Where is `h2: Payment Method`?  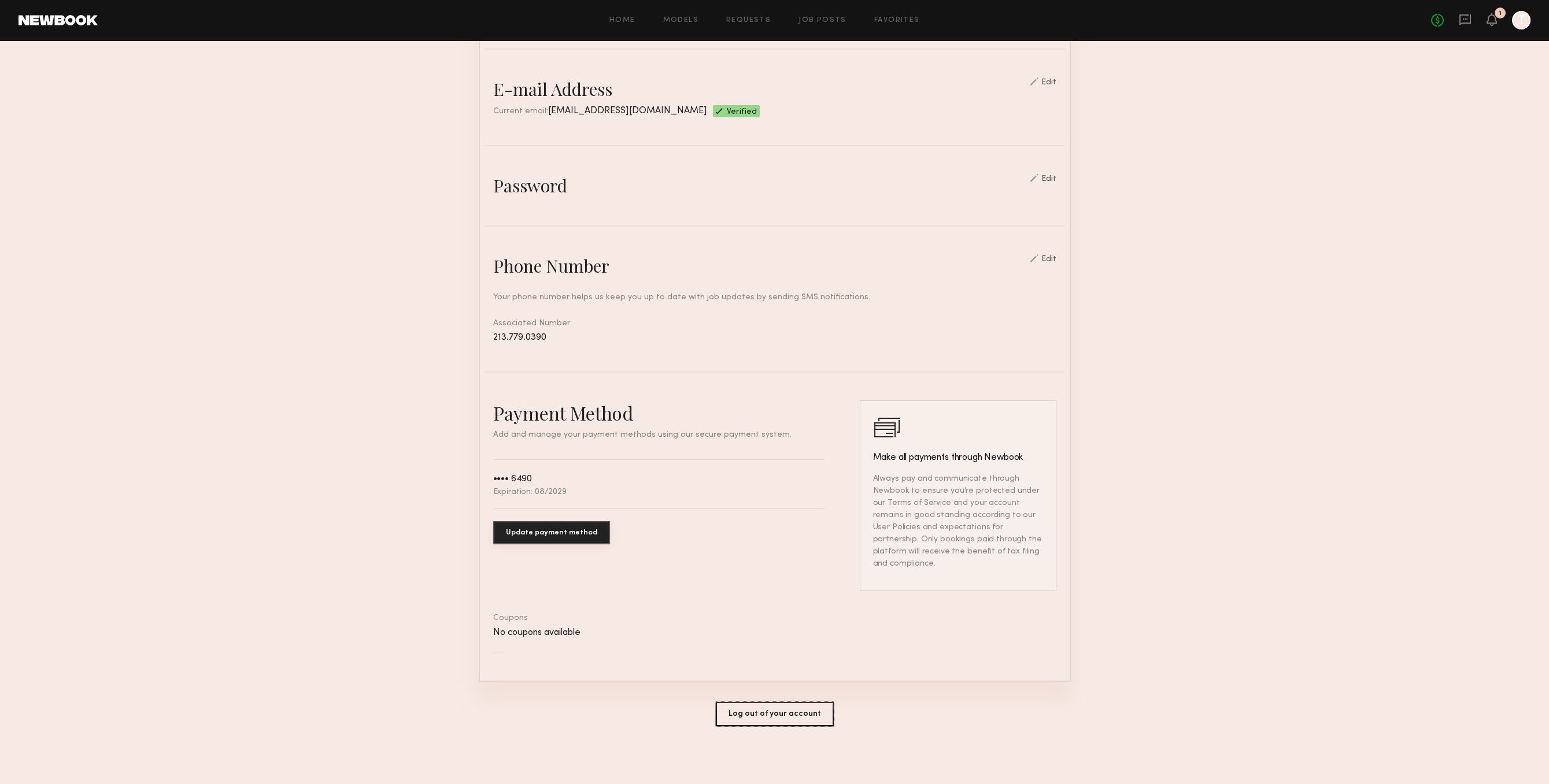
h2: Payment Method is located at coordinates (659, 412).